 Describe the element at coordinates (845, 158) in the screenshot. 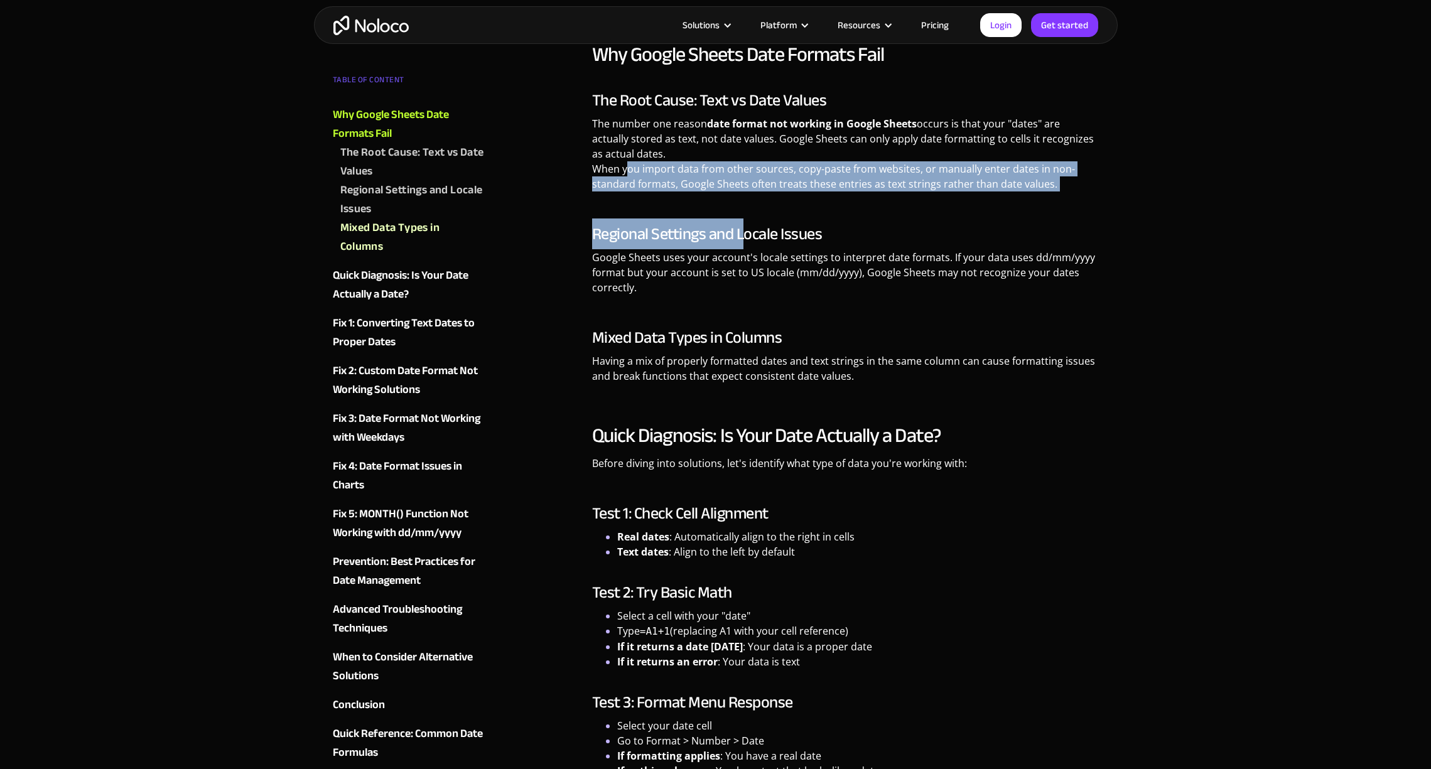

I see `p: The number one reason occurs is that your "dates" are actually stored as text, not date values. G...` at that location.